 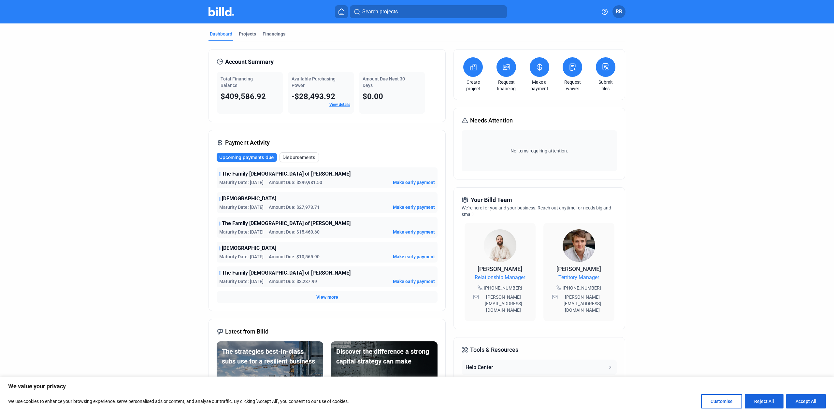 I want to click on a: Request waiver, so click(x=573, y=85).